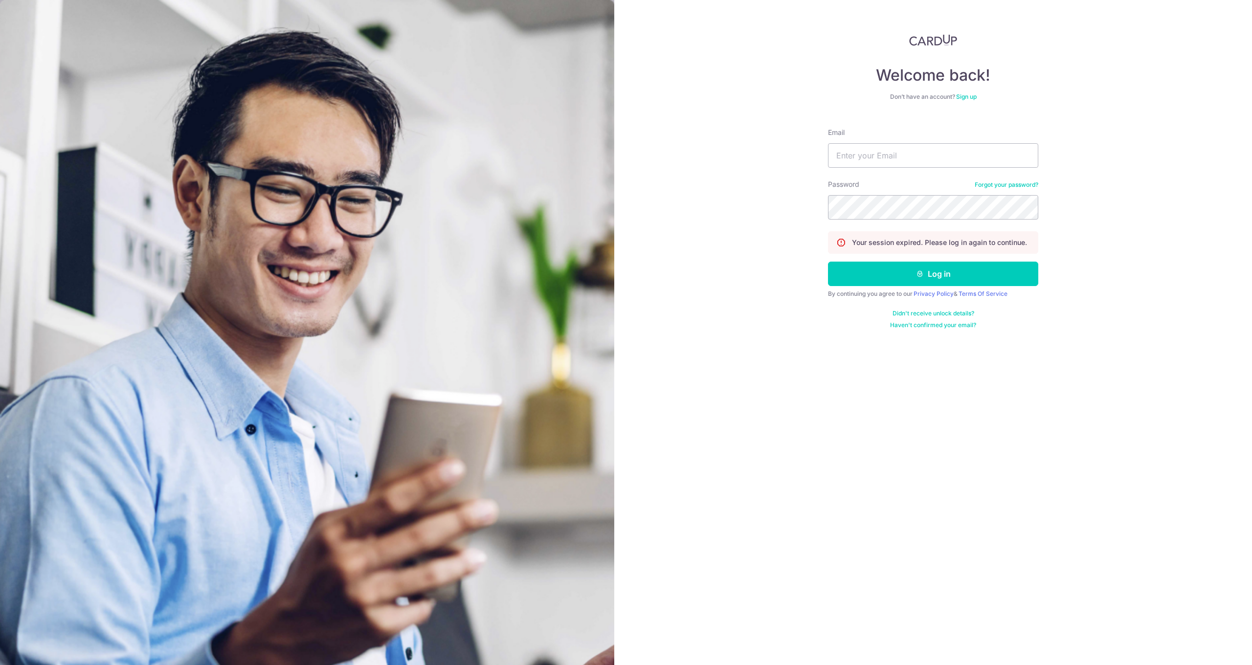  Describe the element at coordinates (933, 97) in the screenshot. I see `div: Don’t have an account?` at that location.